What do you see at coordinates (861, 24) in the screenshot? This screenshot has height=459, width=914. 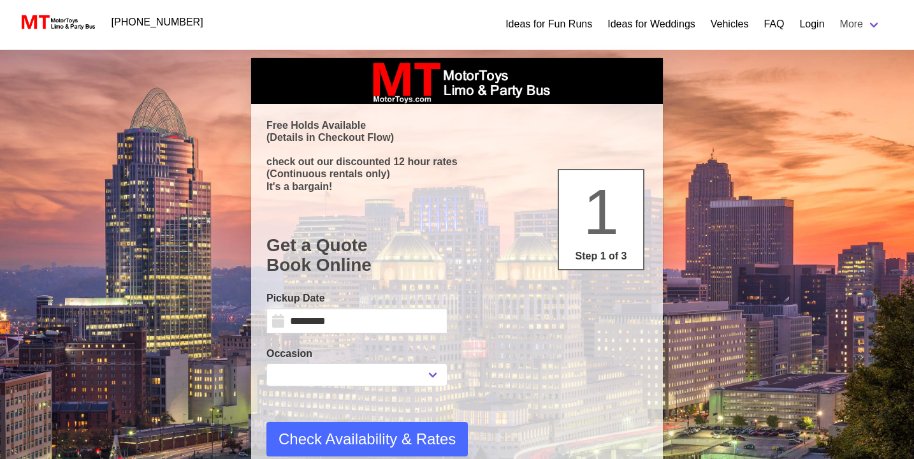 I see `a: More` at bounding box center [861, 24].